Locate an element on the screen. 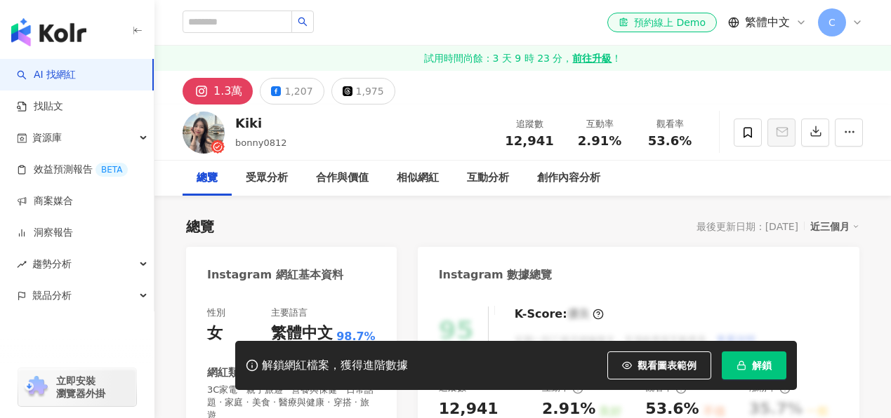 The image size is (891, 418). div: 繁體中文 is located at coordinates (302, 333).